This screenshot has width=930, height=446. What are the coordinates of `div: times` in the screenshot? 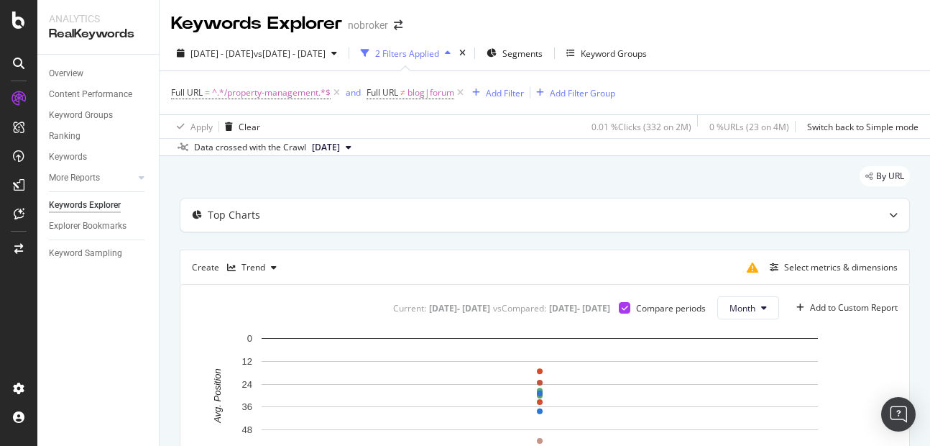 It's located at (462, 53).